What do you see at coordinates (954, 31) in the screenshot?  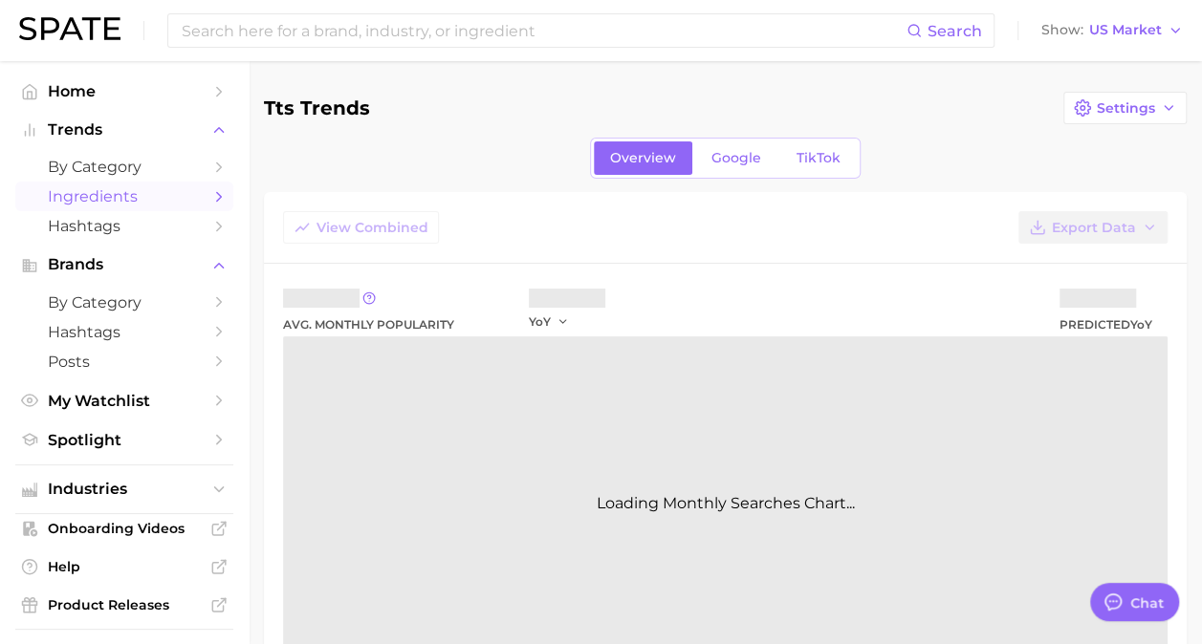 I see `span: Search` at bounding box center [954, 31].